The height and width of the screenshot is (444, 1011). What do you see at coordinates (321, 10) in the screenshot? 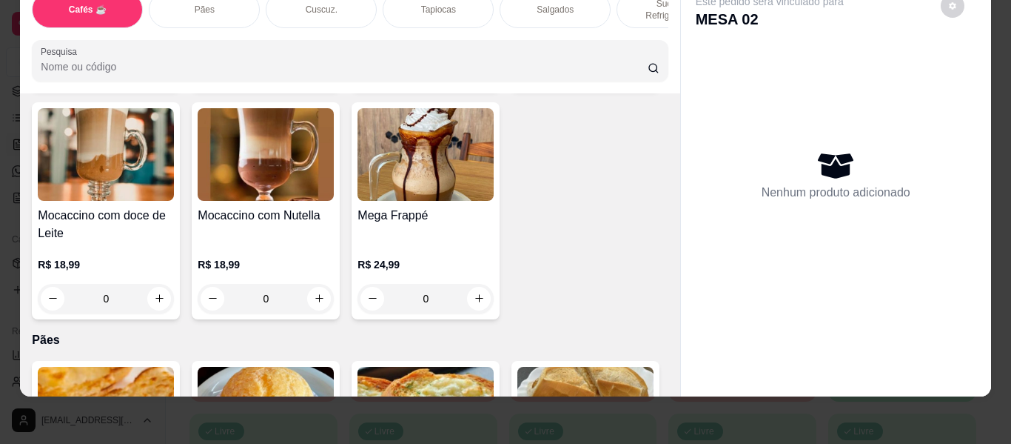
I see `p: Cuscuz.` at bounding box center [321, 10].